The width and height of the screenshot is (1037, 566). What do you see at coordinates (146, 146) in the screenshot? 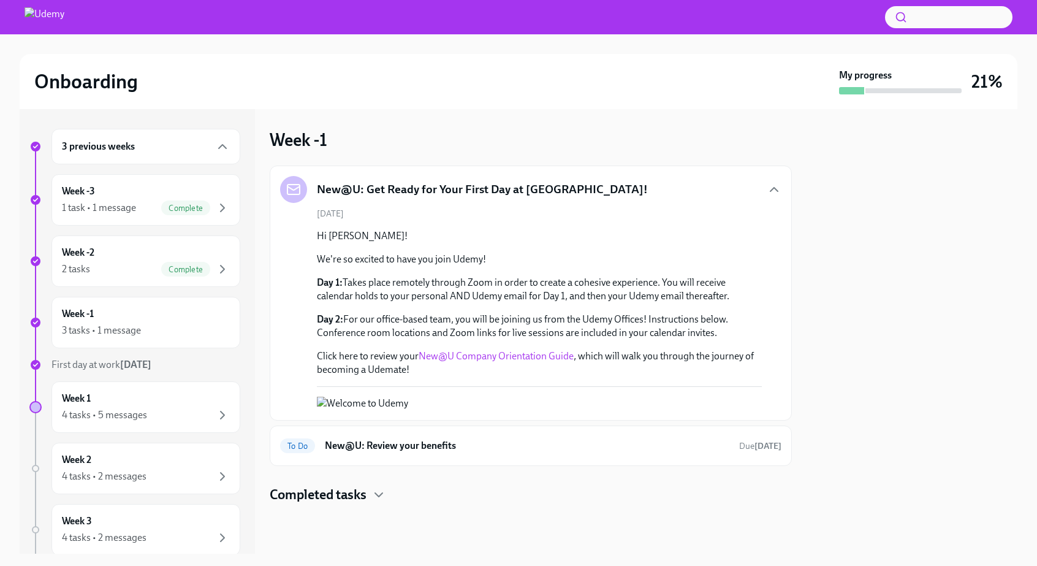
I see `div: 3 previous weeks` at bounding box center [146, 146].